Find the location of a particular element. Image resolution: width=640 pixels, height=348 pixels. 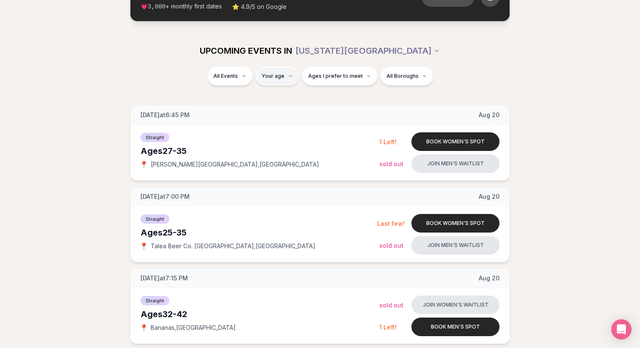

span: UPCOMING EVENTS IN is located at coordinates (246, 51).